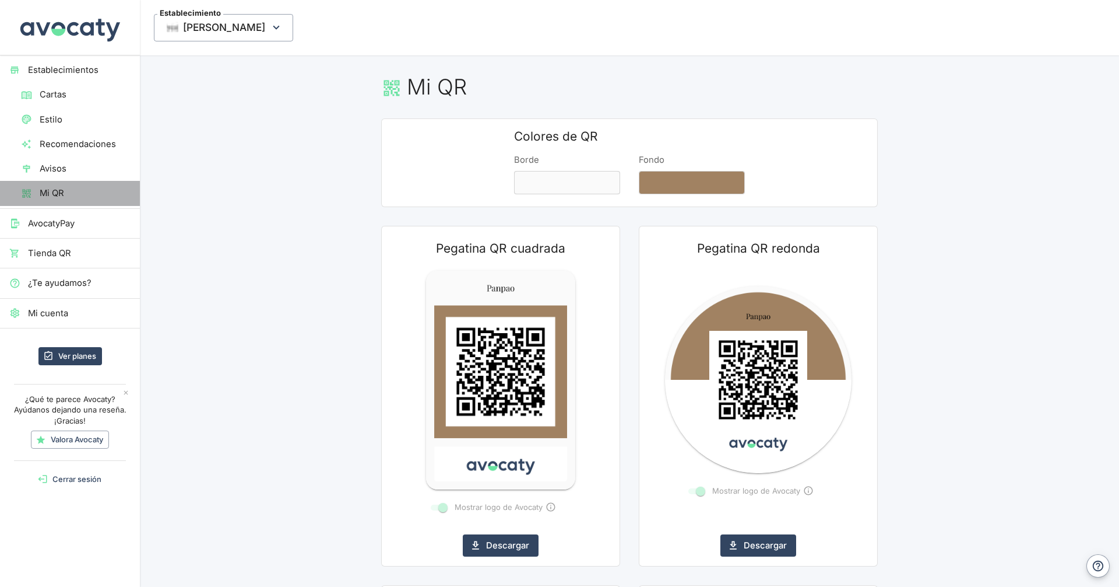 The width and height of the screenshot is (1119, 587). I want to click on span: Establecimientos, so click(79, 70).